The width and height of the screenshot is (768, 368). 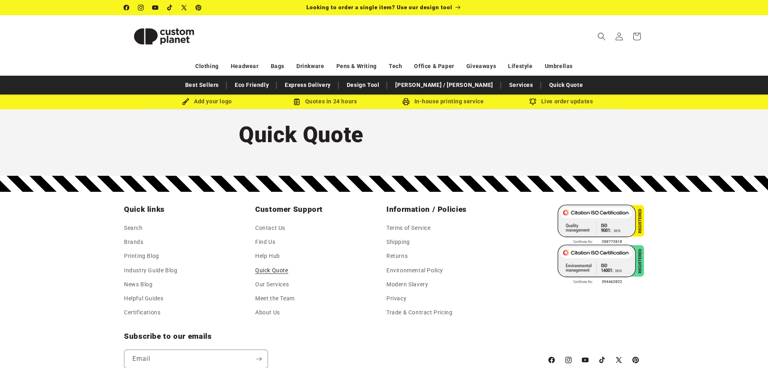 What do you see at coordinates (559, 66) in the screenshot?
I see `a: Umbrellas` at bounding box center [559, 66].